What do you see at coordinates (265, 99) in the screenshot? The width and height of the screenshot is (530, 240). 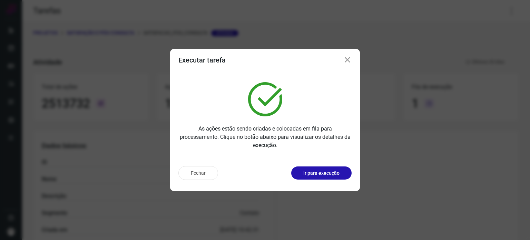 I see `img: verified.svg` at bounding box center [265, 99].